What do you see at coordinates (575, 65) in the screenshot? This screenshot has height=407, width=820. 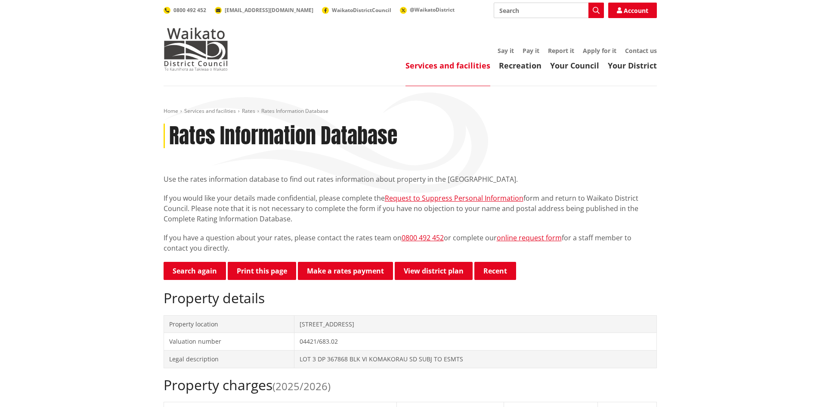 I see `a: Your Council` at bounding box center [575, 65].